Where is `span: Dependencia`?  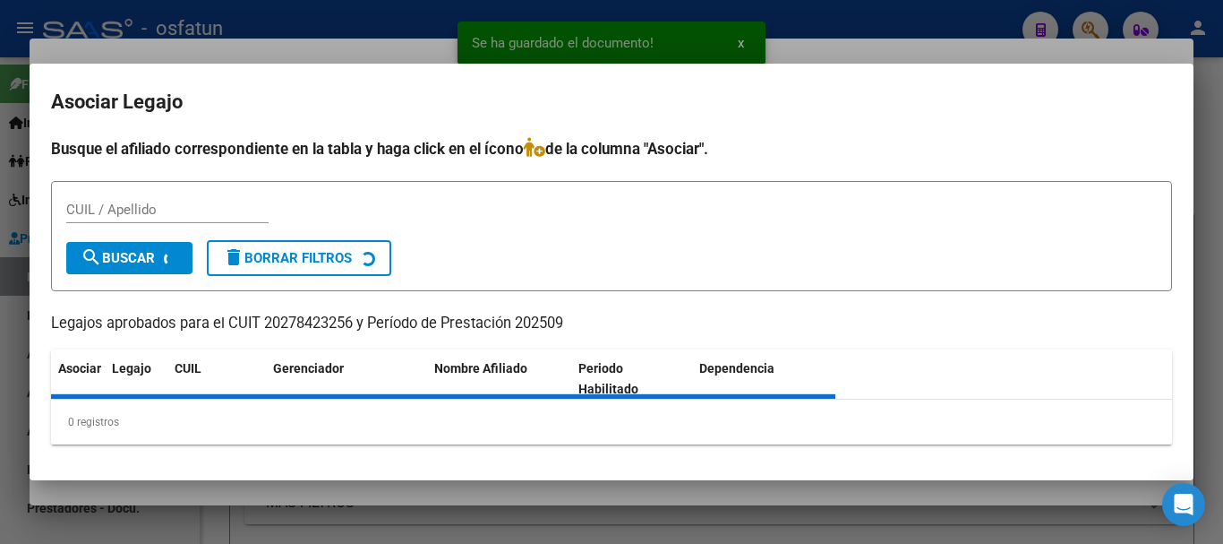 span: Dependencia is located at coordinates (737, 368).